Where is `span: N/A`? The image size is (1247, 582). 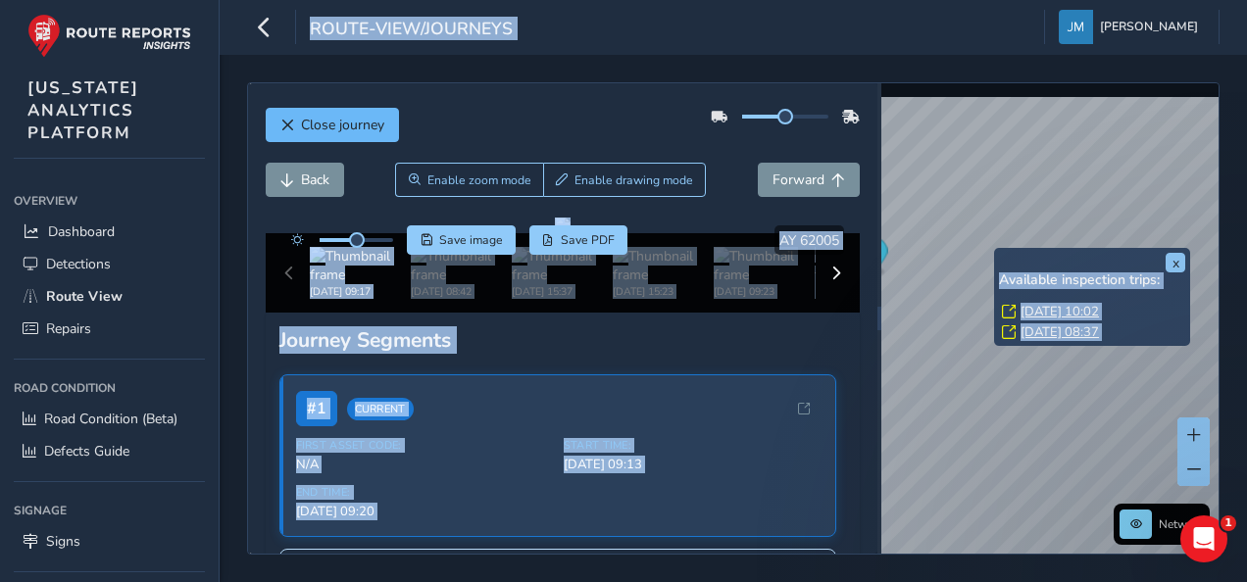
span: N/A is located at coordinates (424, 465).